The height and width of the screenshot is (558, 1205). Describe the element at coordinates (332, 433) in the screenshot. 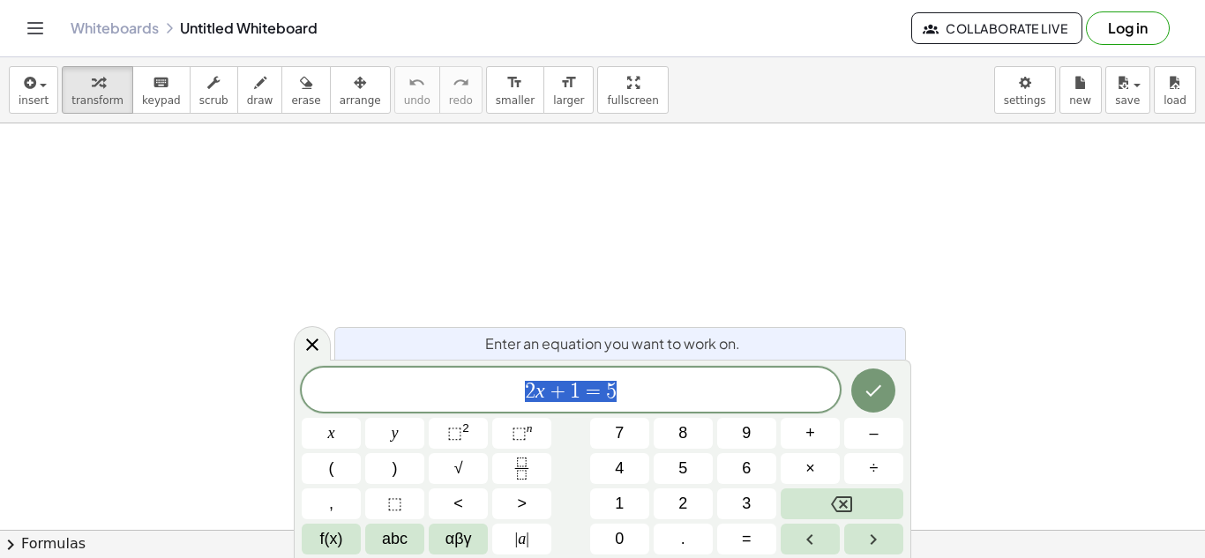

I see `span: x` at that location.